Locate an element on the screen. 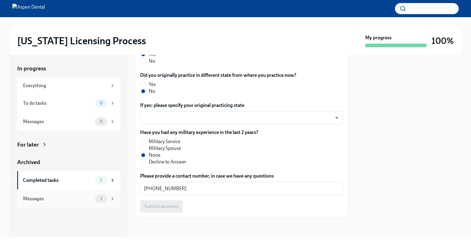  span: None is located at coordinates (155, 155).